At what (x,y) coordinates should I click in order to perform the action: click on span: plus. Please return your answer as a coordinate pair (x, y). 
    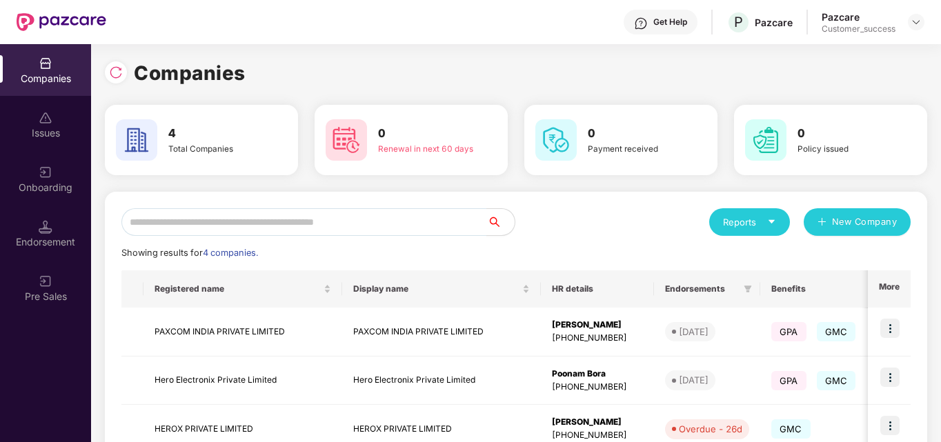
    Looking at the image, I should click on (822, 223).